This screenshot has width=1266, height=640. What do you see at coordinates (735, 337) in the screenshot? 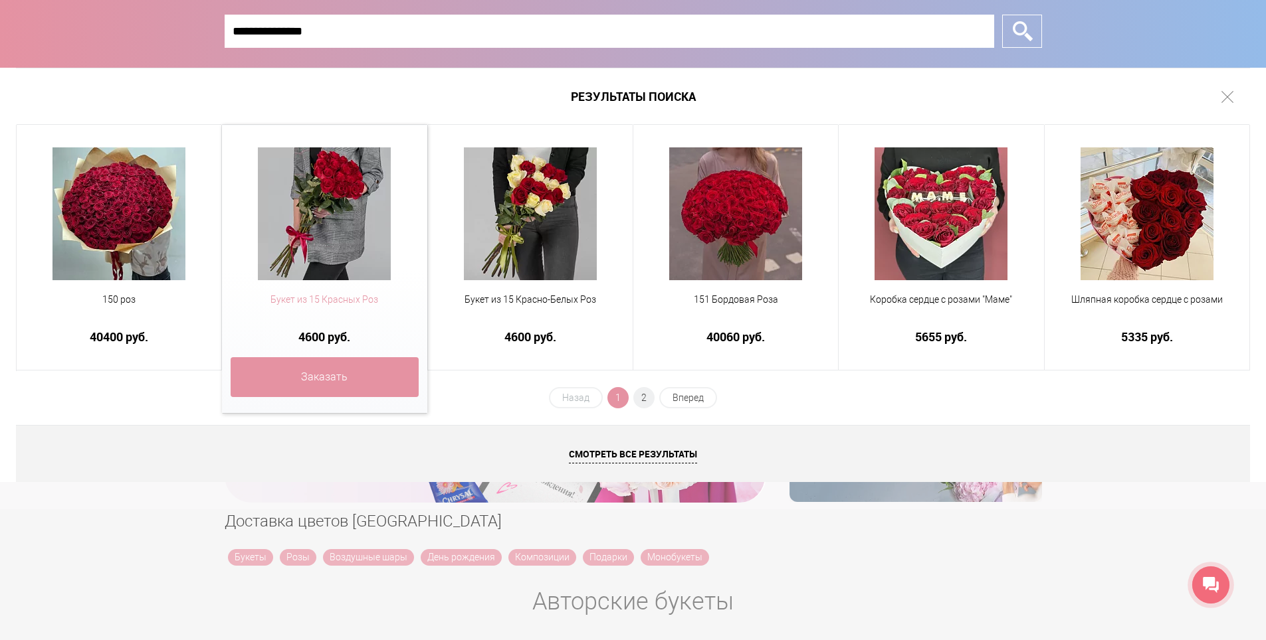
I see `a: 40060 руб.` at bounding box center [735, 337].